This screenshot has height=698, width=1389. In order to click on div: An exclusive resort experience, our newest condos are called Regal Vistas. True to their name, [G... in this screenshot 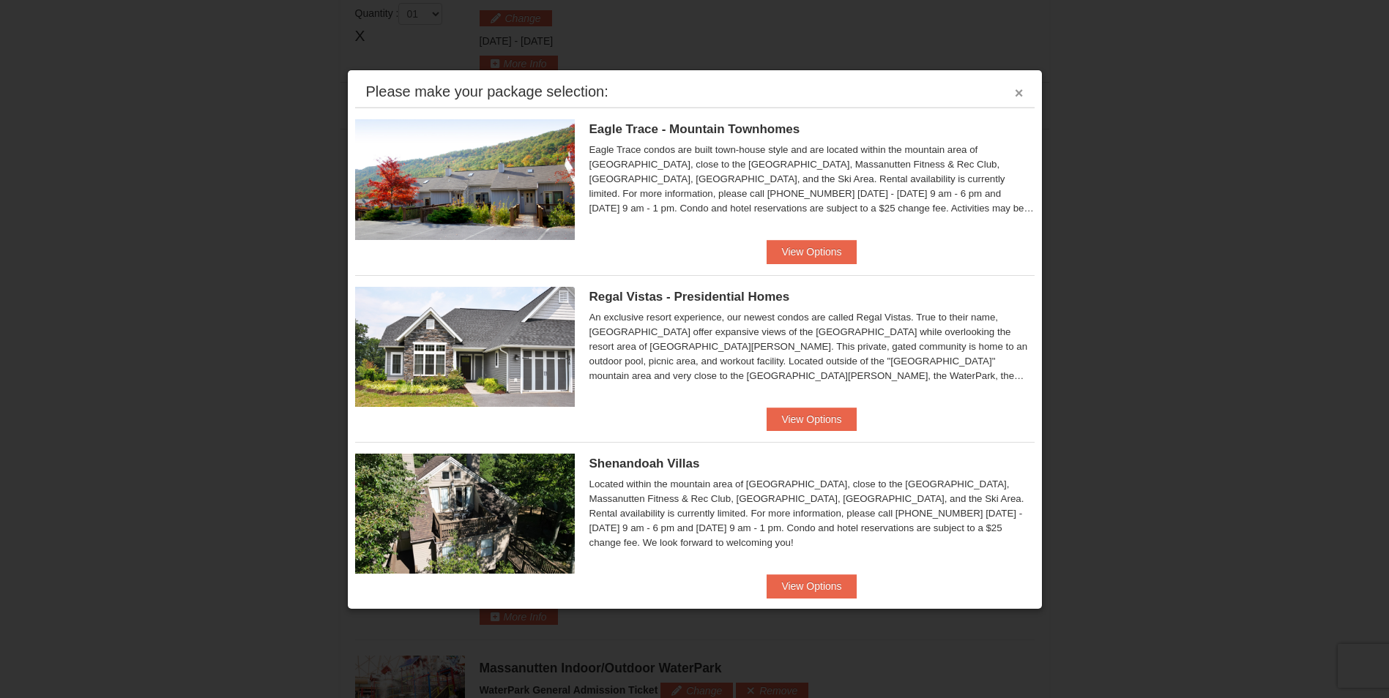, I will do `click(812, 347)`.